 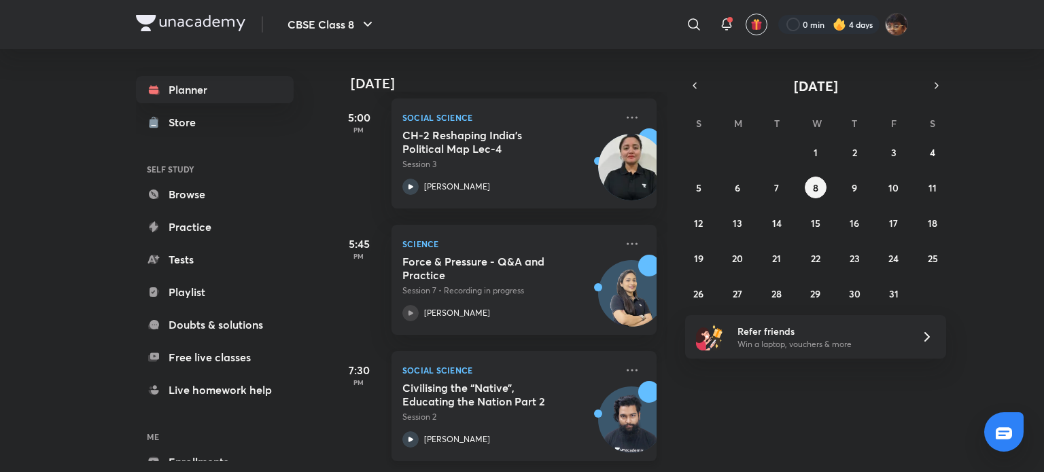 What do you see at coordinates (509, 417) in the screenshot?
I see `p: Session 2` at bounding box center [509, 417].